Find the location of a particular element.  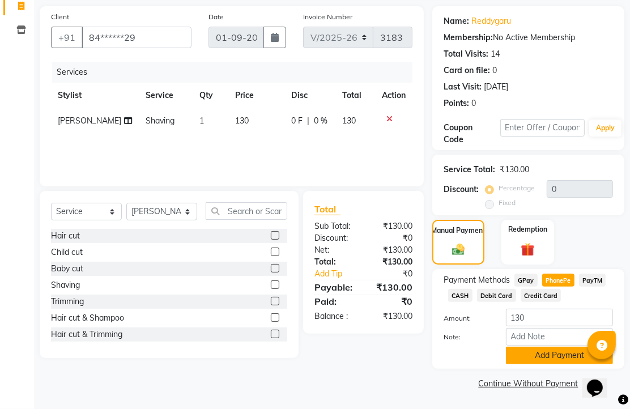

div: Services is located at coordinates (236, 72).